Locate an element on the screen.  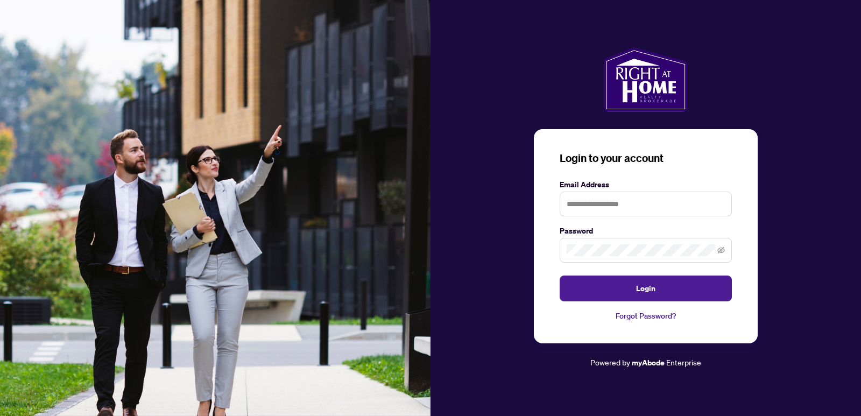
button: Login is located at coordinates (646, 289).